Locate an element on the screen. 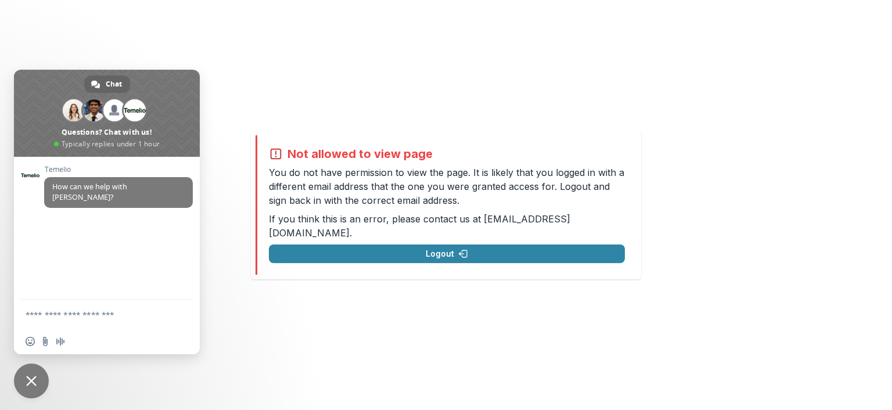 The image size is (892, 410). span: Send a file is located at coordinates (45, 342).